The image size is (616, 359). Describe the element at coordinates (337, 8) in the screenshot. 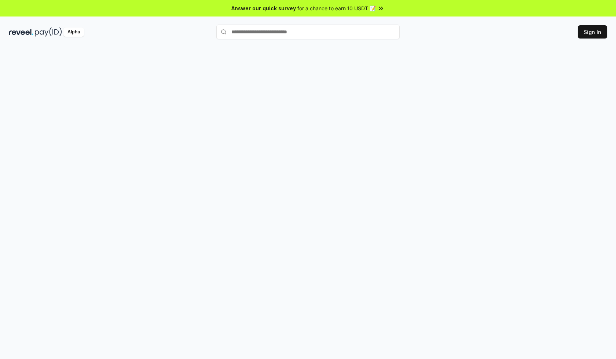

I see `span: for a chance to earn 10 USDT 📝` at that location.